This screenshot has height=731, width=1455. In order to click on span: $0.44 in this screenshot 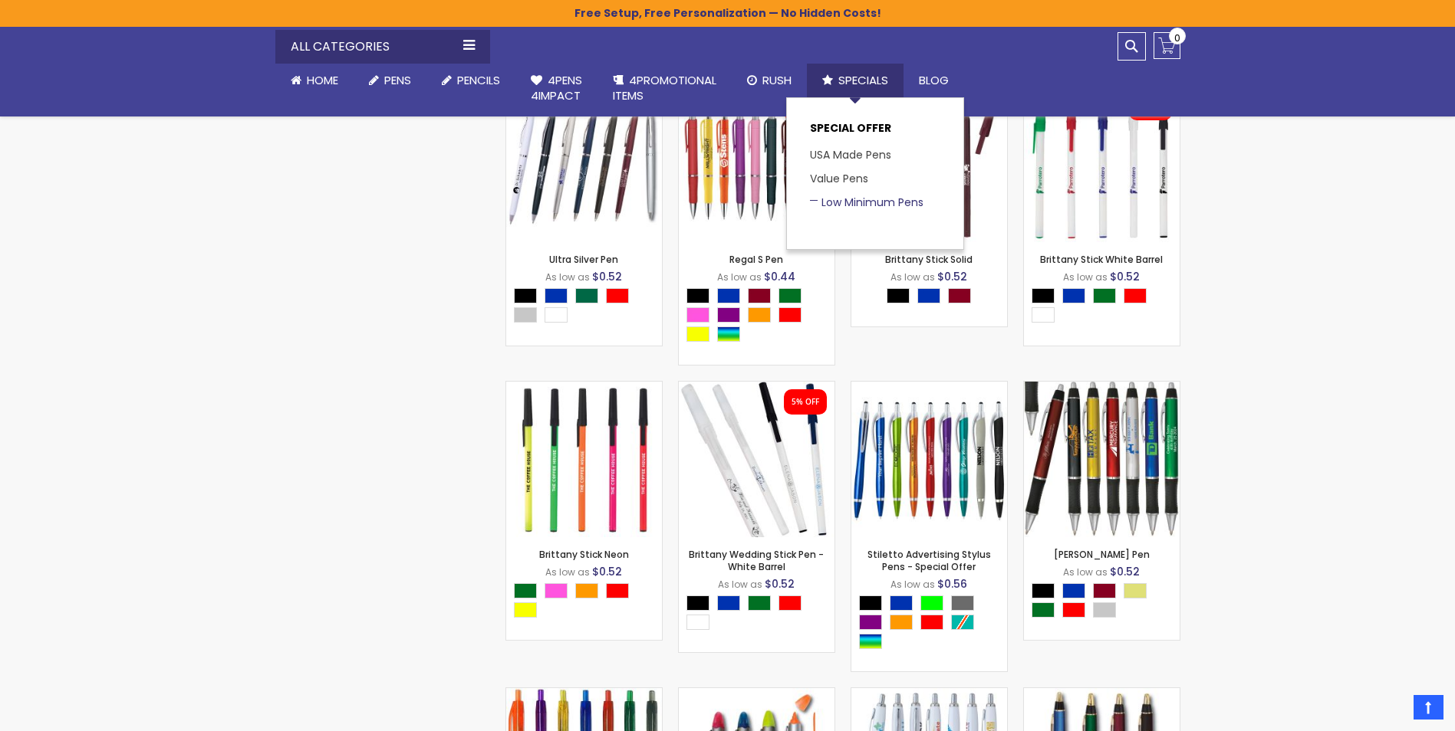, I will do `click(779, 277)`.